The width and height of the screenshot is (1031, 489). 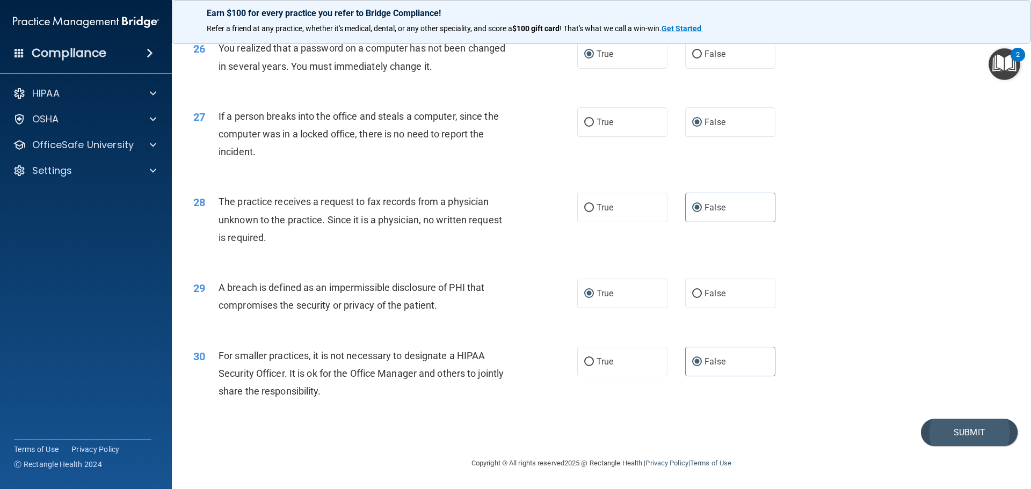 I want to click on span: 30, so click(x=199, y=356).